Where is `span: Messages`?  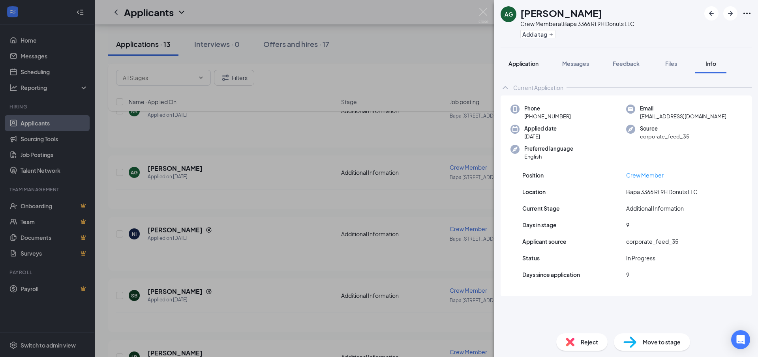
span: Messages is located at coordinates (575, 64).